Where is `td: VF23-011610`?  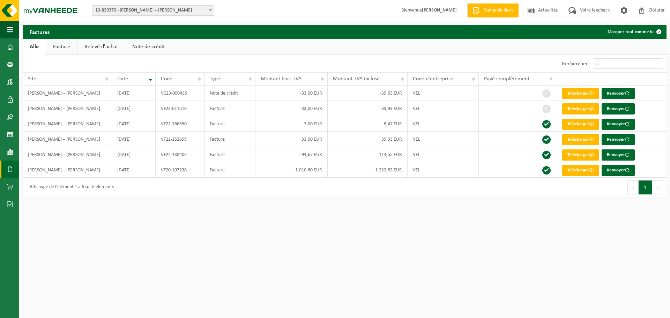 td: VF23-011610 is located at coordinates (180, 109).